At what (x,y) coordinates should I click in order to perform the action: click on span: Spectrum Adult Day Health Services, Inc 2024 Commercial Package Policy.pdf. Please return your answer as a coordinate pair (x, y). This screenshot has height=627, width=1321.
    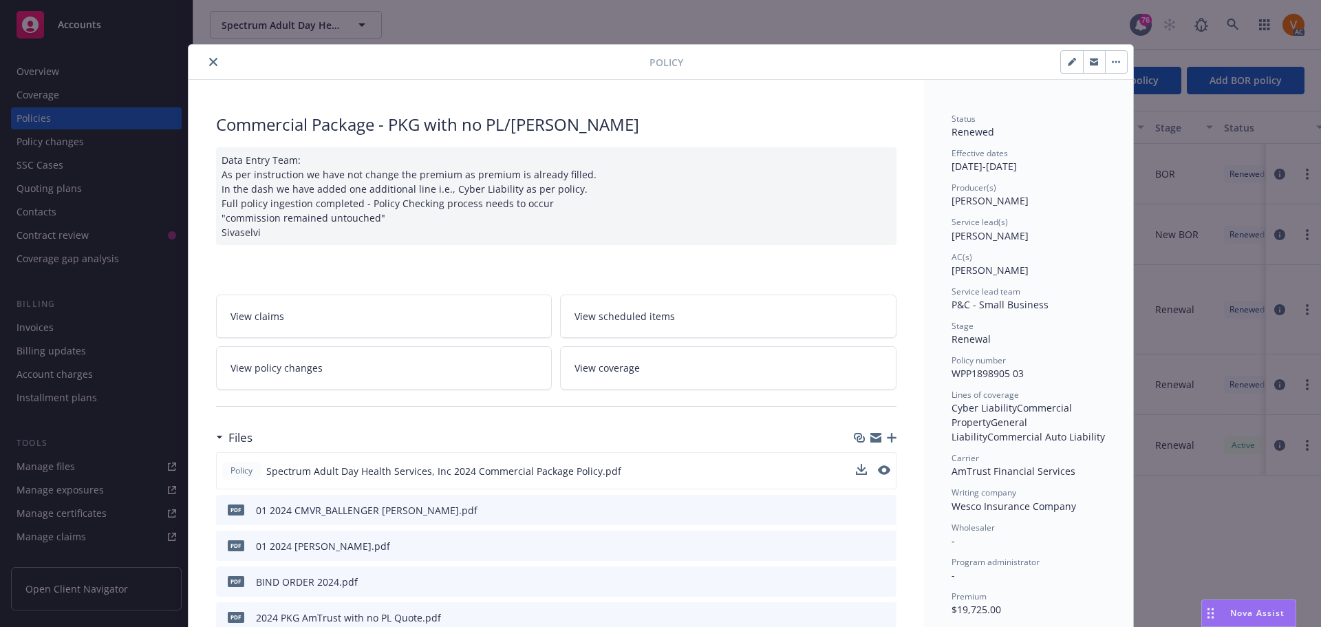
    Looking at the image, I should click on (444, 471).